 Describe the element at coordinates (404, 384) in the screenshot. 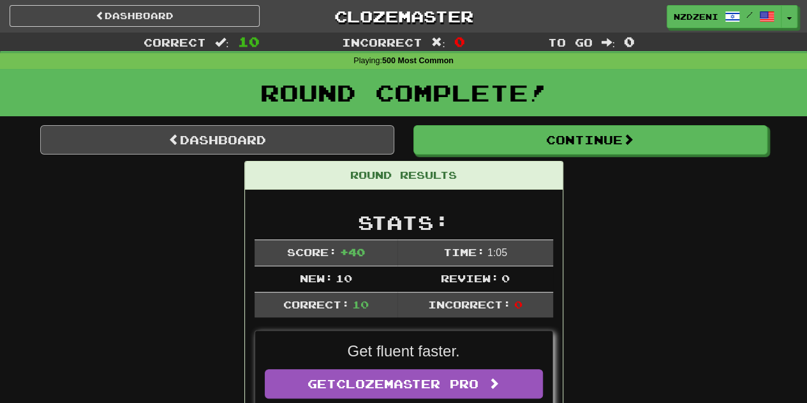

I see `a: GetClozemaster Pro` at that location.